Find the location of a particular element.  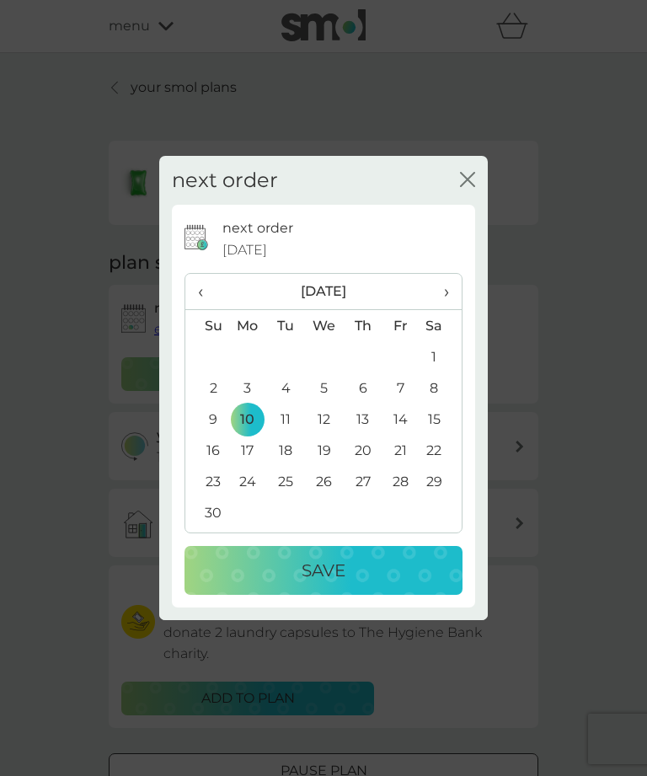

td: 7 is located at coordinates (400, 387).